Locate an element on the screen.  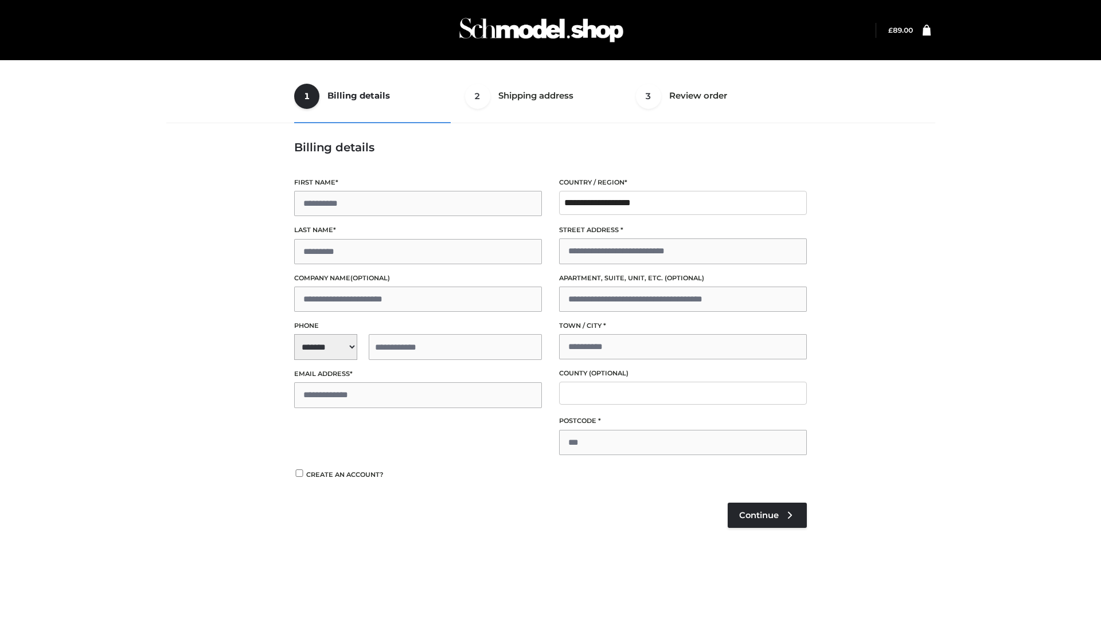
a: Schmodel Admin 964 is located at coordinates (541, 30).